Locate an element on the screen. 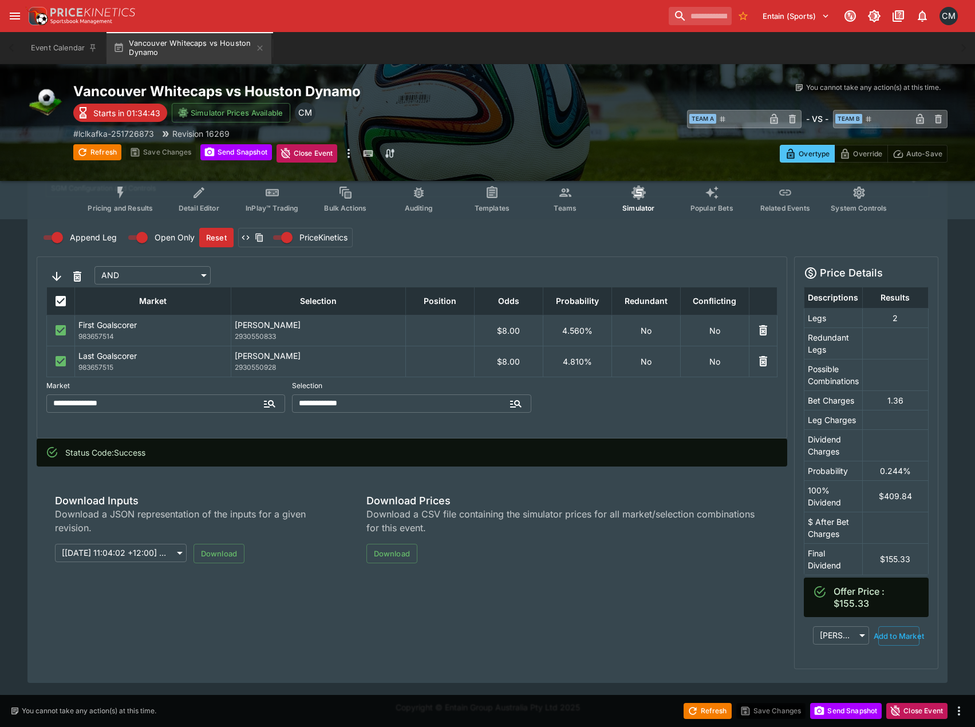  div: Cameron Matheson is located at coordinates (305, 113).